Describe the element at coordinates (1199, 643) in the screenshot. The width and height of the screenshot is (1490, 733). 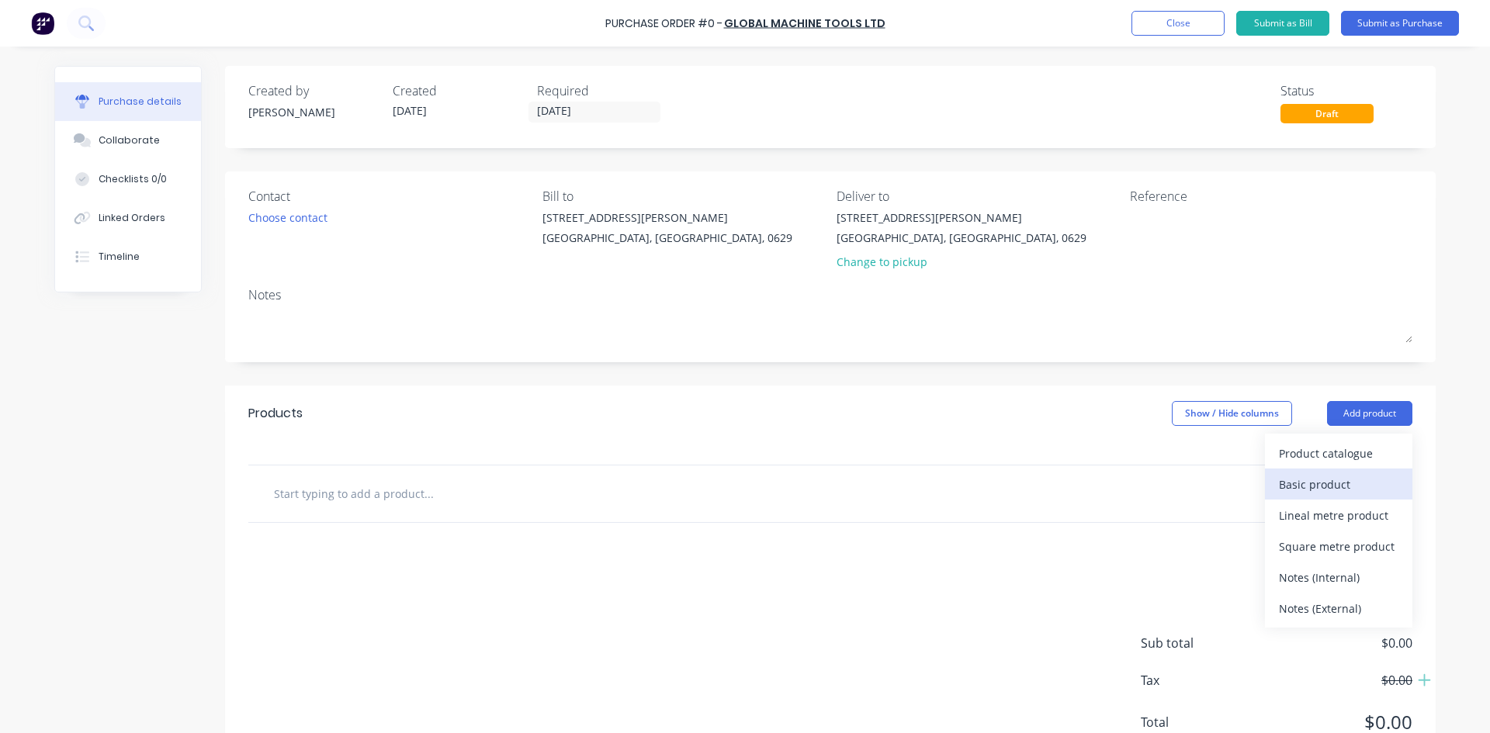
I see `span: Sub total` at that location.